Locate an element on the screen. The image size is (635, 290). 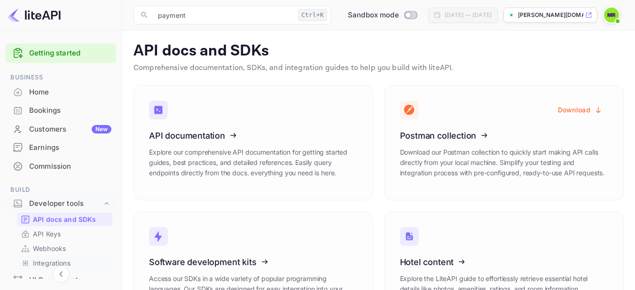
p: API Keys is located at coordinates (47, 233).